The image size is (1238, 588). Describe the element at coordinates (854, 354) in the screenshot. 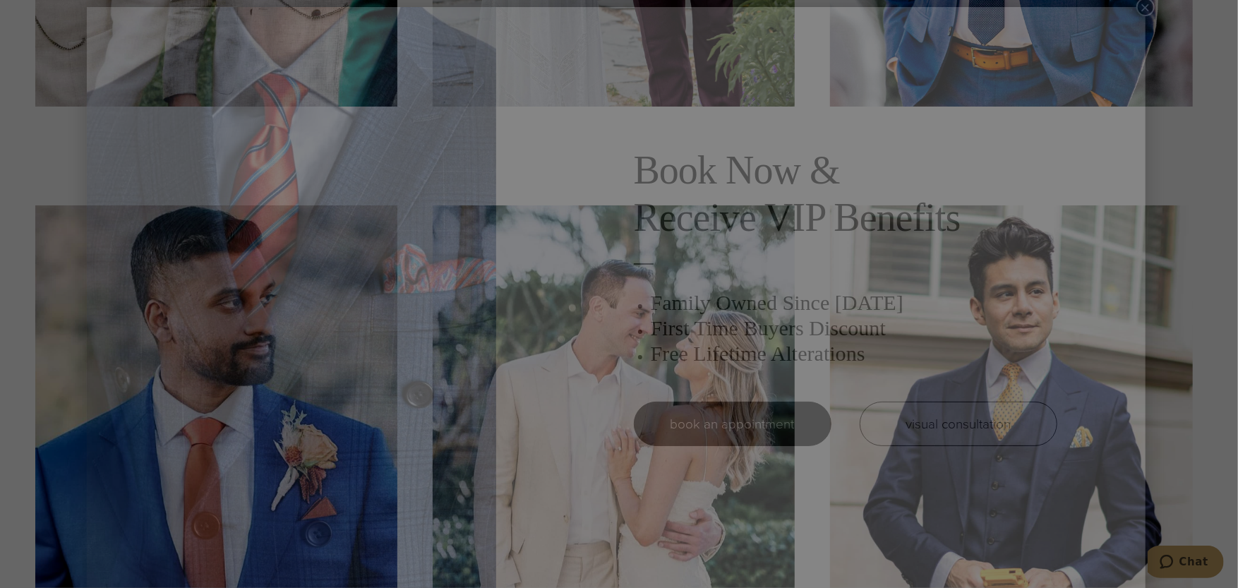

I see `h3: Free Lifetime Alterations` at that location.